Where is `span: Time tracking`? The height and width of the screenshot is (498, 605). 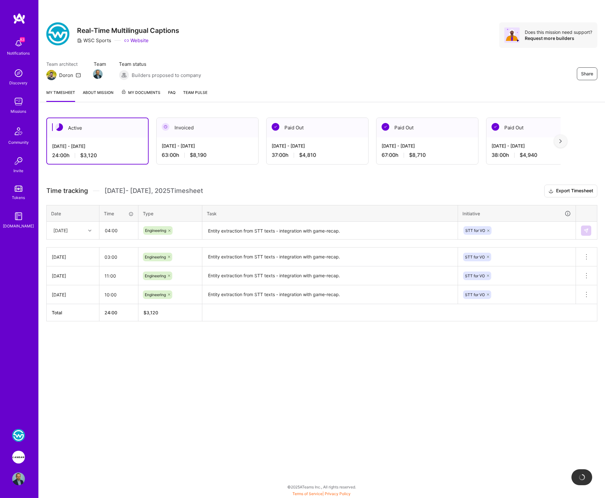
span: Time tracking is located at coordinates (67, 191).